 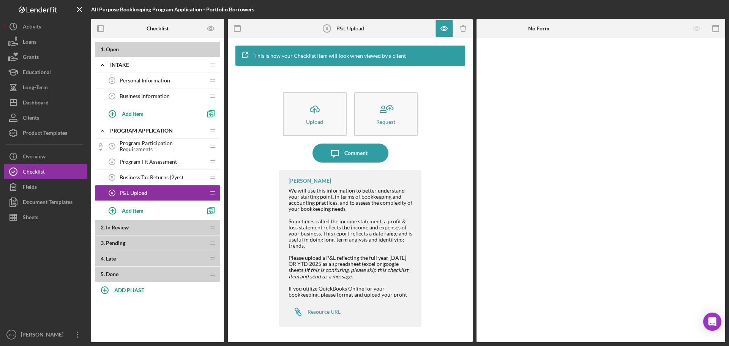 What do you see at coordinates (31, 118) in the screenshot?
I see `div: Clients` at bounding box center [31, 118].